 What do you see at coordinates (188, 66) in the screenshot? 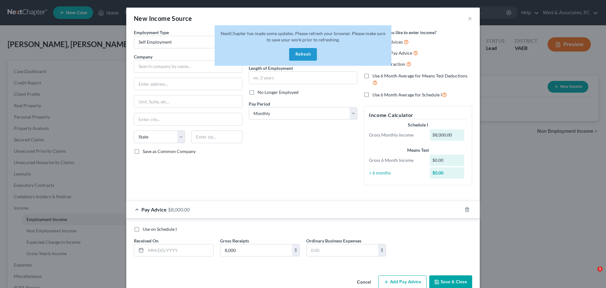
I see `input: Search company by name...` at bounding box center [188, 66].